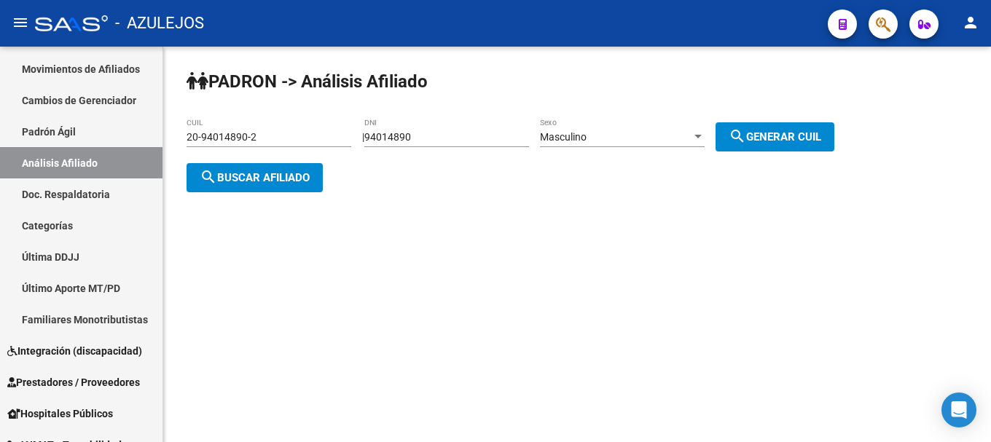  What do you see at coordinates (563, 137) in the screenshot?
I see `span: Masculino` at bounding box center [563, 137].